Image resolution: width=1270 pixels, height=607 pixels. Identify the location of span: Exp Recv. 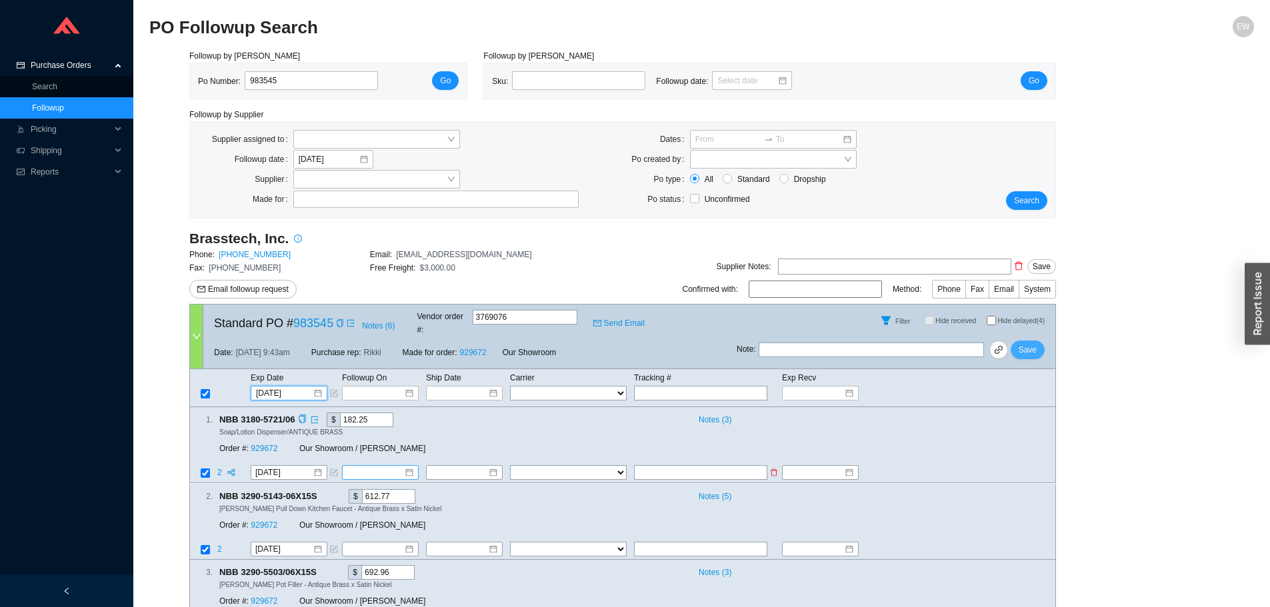
(799, 378).